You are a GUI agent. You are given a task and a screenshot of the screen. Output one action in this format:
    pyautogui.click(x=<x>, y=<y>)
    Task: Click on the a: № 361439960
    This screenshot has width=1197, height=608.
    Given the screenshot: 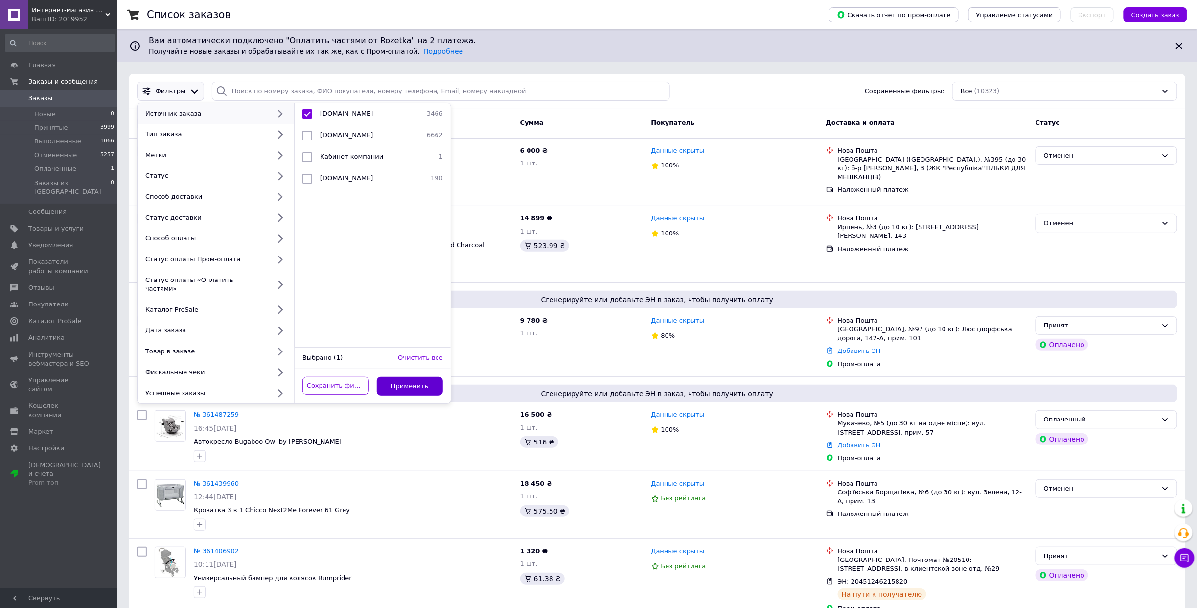 What is the action you would take?
    pyautogui.click(x=216, y=483)
    